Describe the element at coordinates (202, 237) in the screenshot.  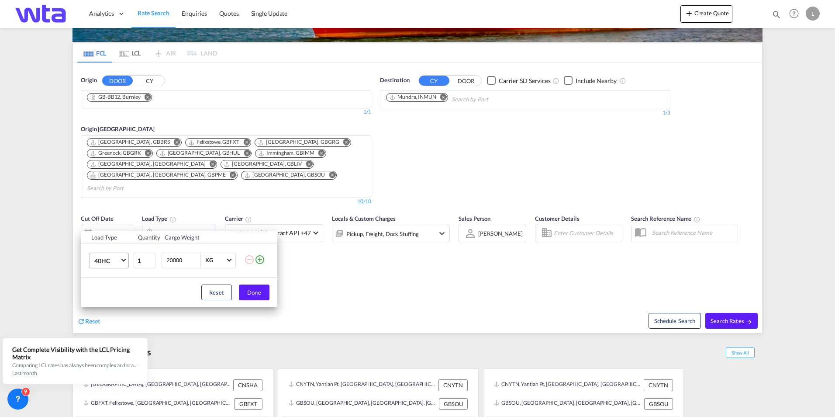
I see `div: Cargo Weight` at that location.